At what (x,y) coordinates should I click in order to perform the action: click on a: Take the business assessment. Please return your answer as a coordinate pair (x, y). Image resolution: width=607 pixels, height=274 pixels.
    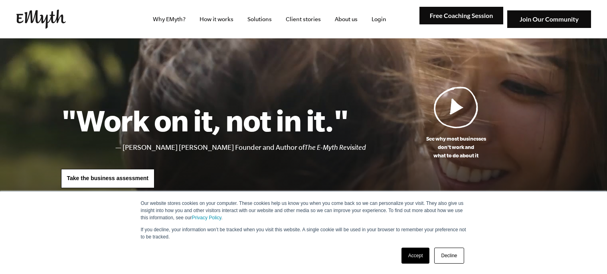
    Looking at the image, I should click on (108, 178).